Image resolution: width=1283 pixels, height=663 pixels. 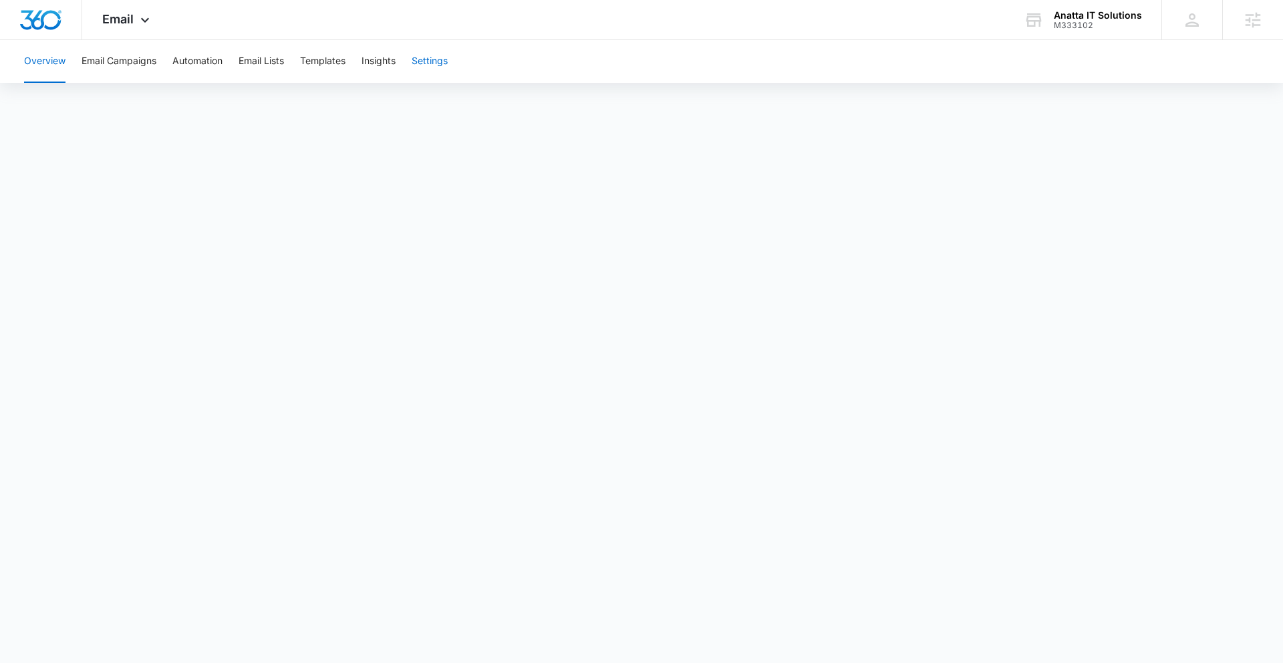 I want to click on button: Overview, so click(x=45, y=61).